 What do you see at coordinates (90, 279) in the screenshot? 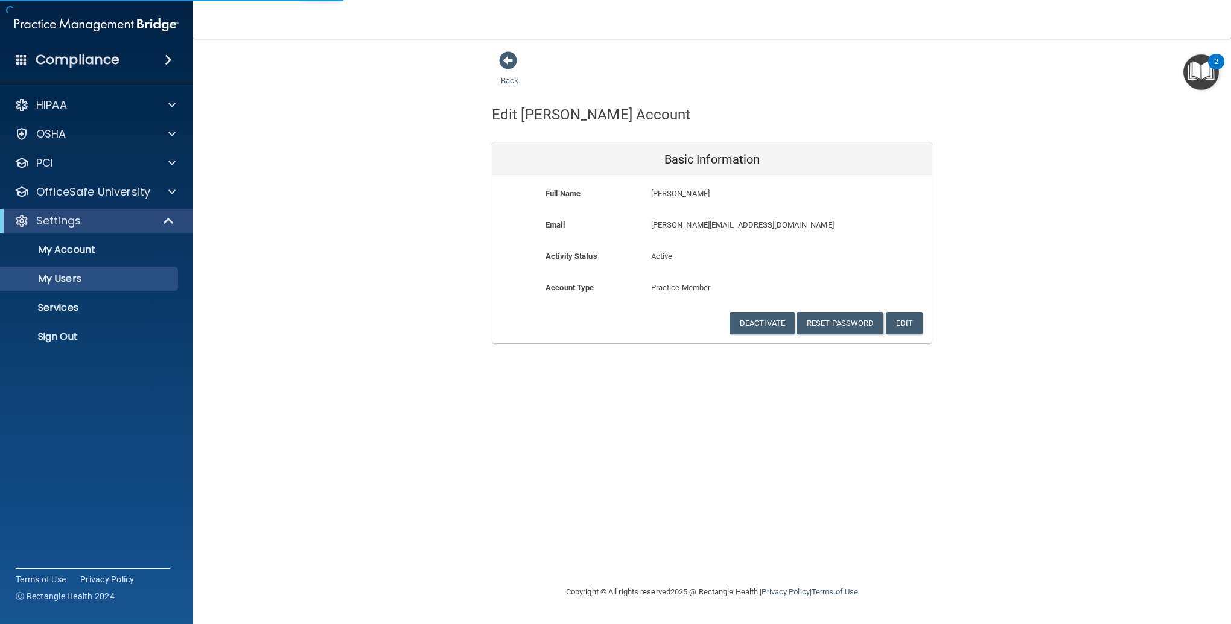
I see `p: My Users` at bounding box center [90, 279].